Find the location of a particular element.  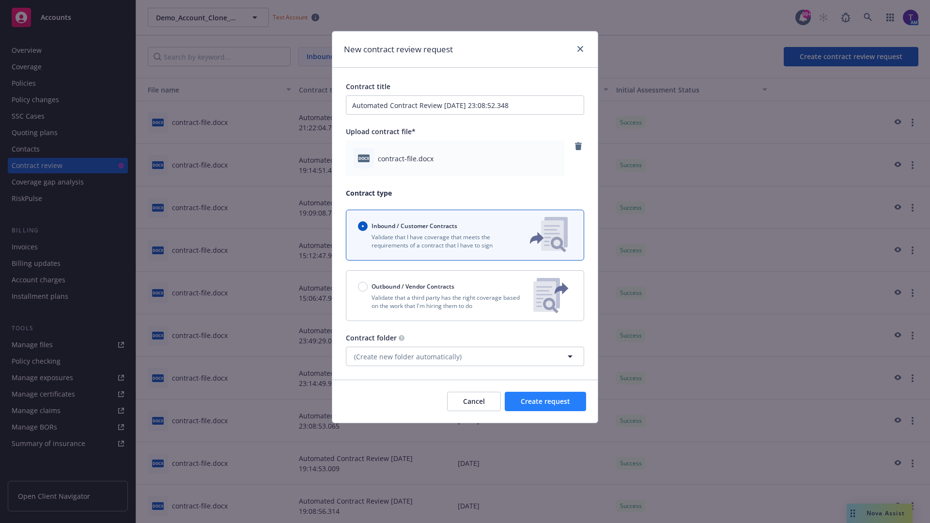

span: Contract folder is located at coordinates (371, 338).